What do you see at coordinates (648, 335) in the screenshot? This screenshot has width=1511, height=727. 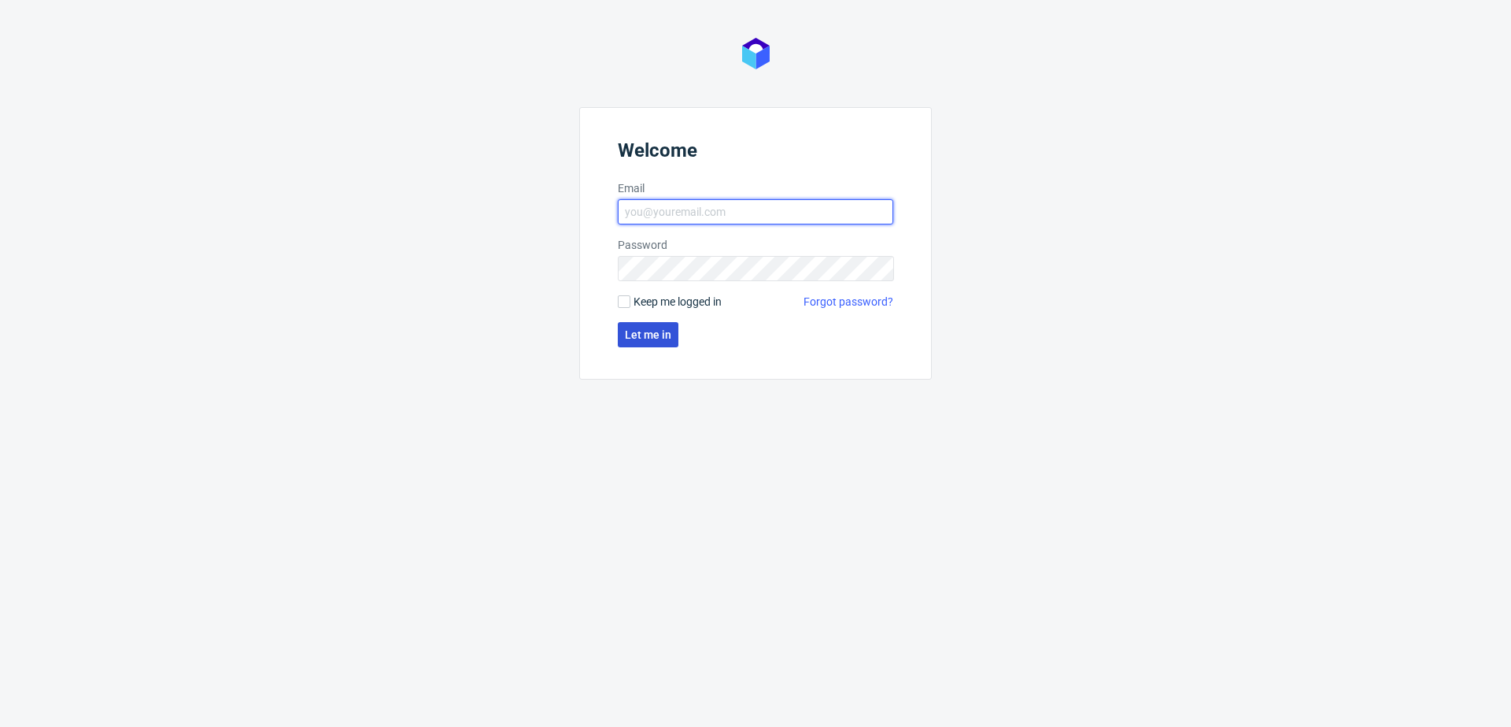 I see `button: Let me in` at bounding box center [648, 335].